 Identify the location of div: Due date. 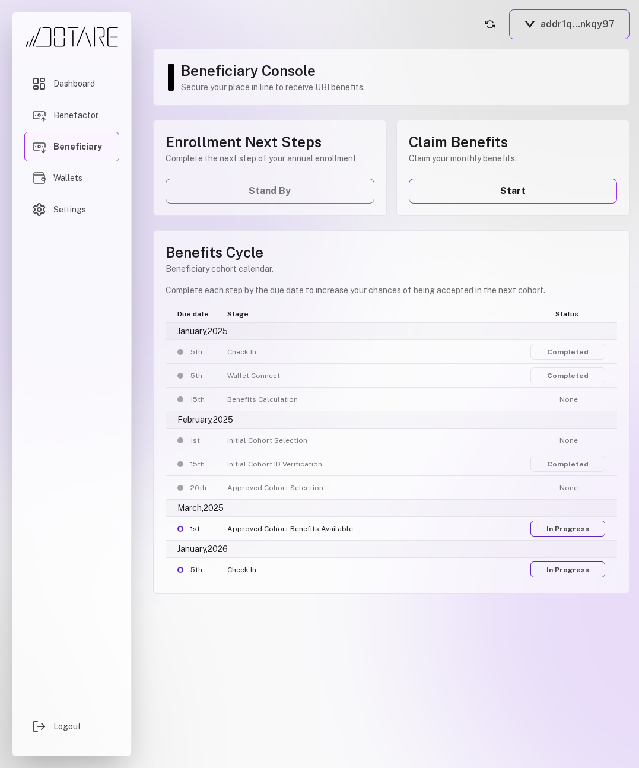
(197, 314).